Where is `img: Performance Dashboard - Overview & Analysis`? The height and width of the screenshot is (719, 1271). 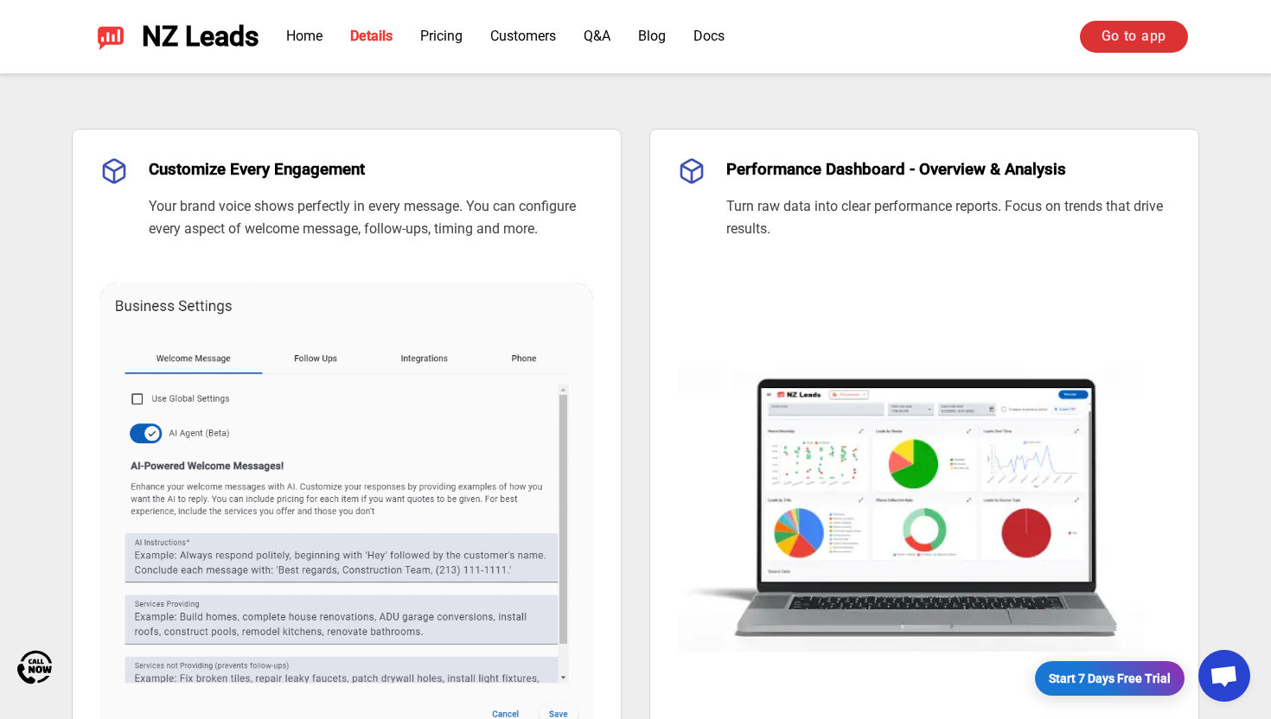 img: Performance Dashboard - Overview & Analysis is located at coordinates (924, 488).